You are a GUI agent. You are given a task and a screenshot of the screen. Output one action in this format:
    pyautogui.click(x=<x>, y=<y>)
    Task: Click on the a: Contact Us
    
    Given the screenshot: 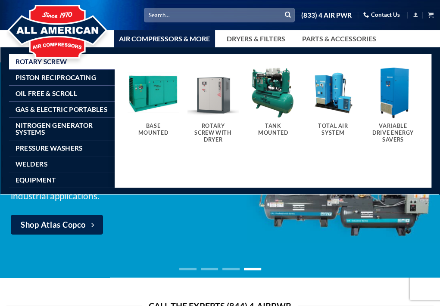 What is the action you would take?
    pyautogui.click(x=381, y=15)
    